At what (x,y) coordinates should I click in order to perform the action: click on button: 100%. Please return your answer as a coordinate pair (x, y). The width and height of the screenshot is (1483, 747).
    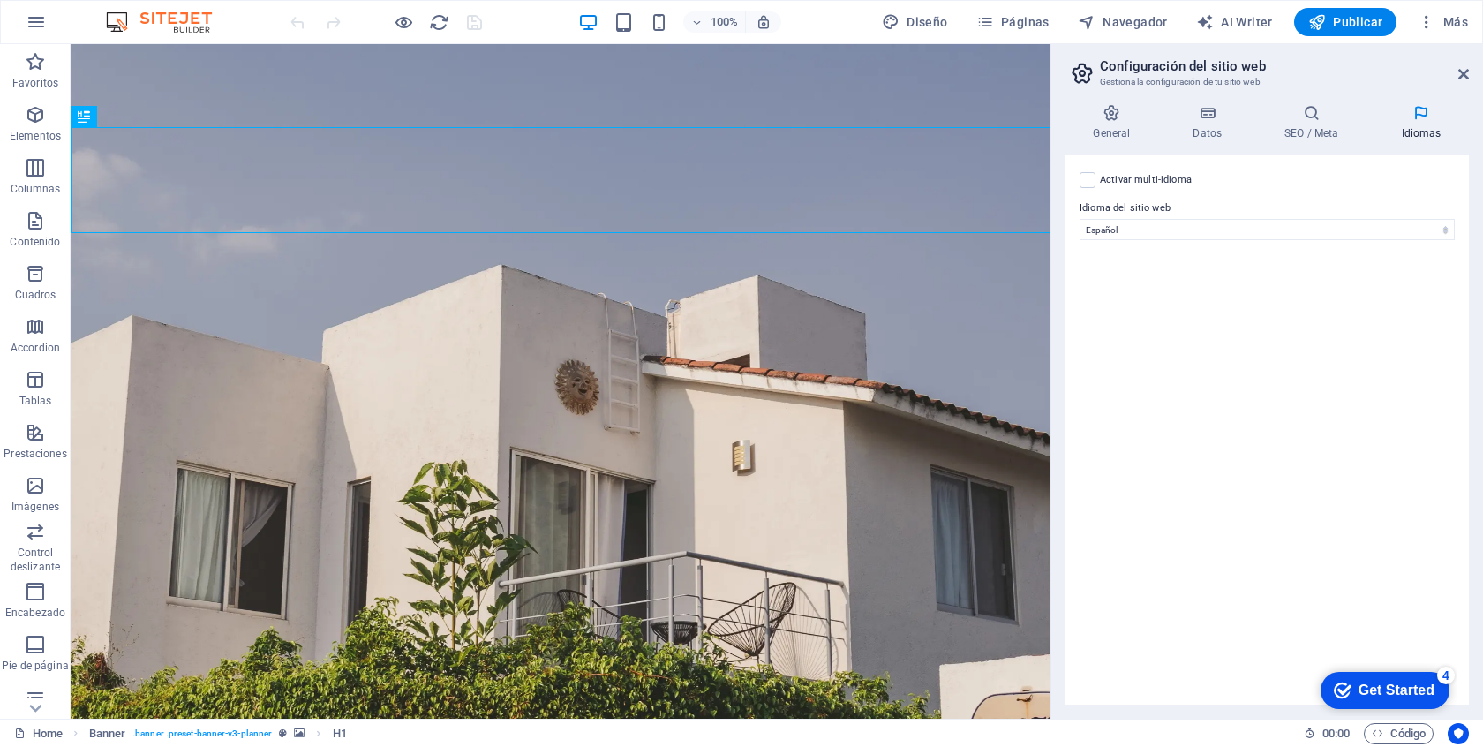
    Looking at the image, I should click on (714, 22).